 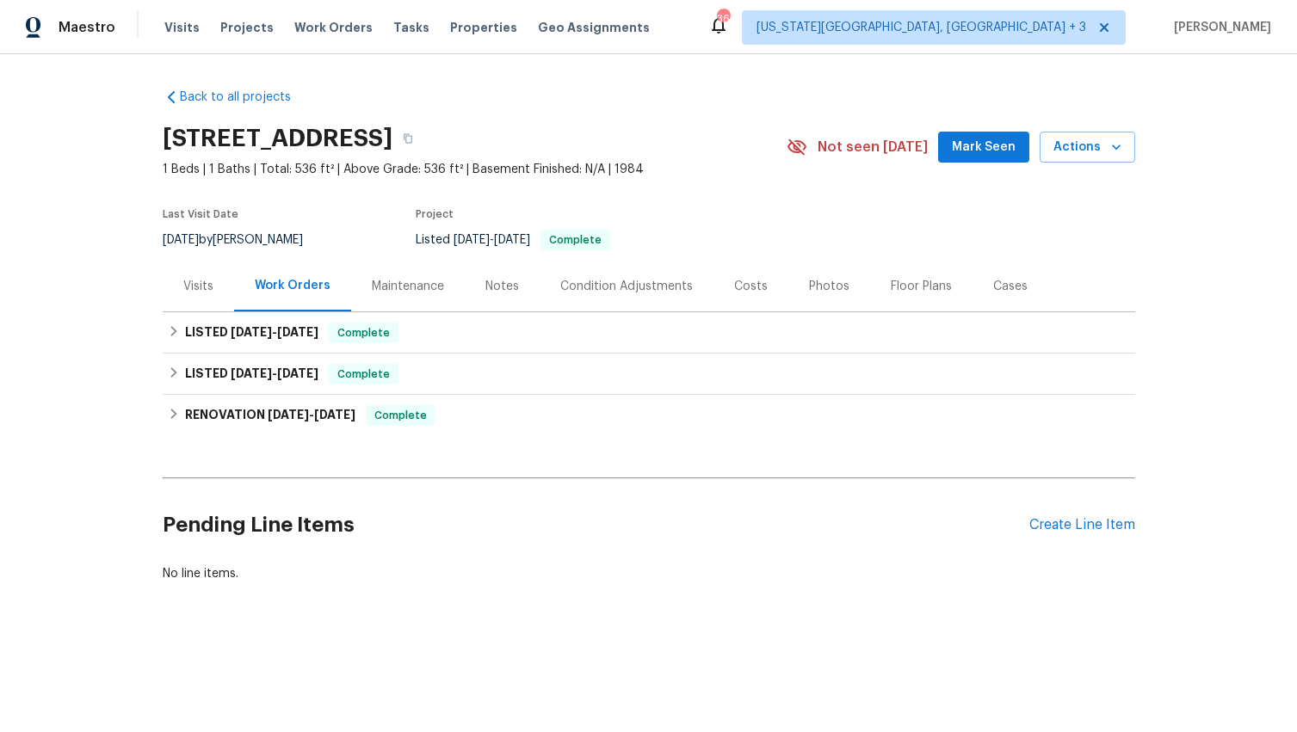 I want to click on span: Maestro, so click(x=87, y=28).